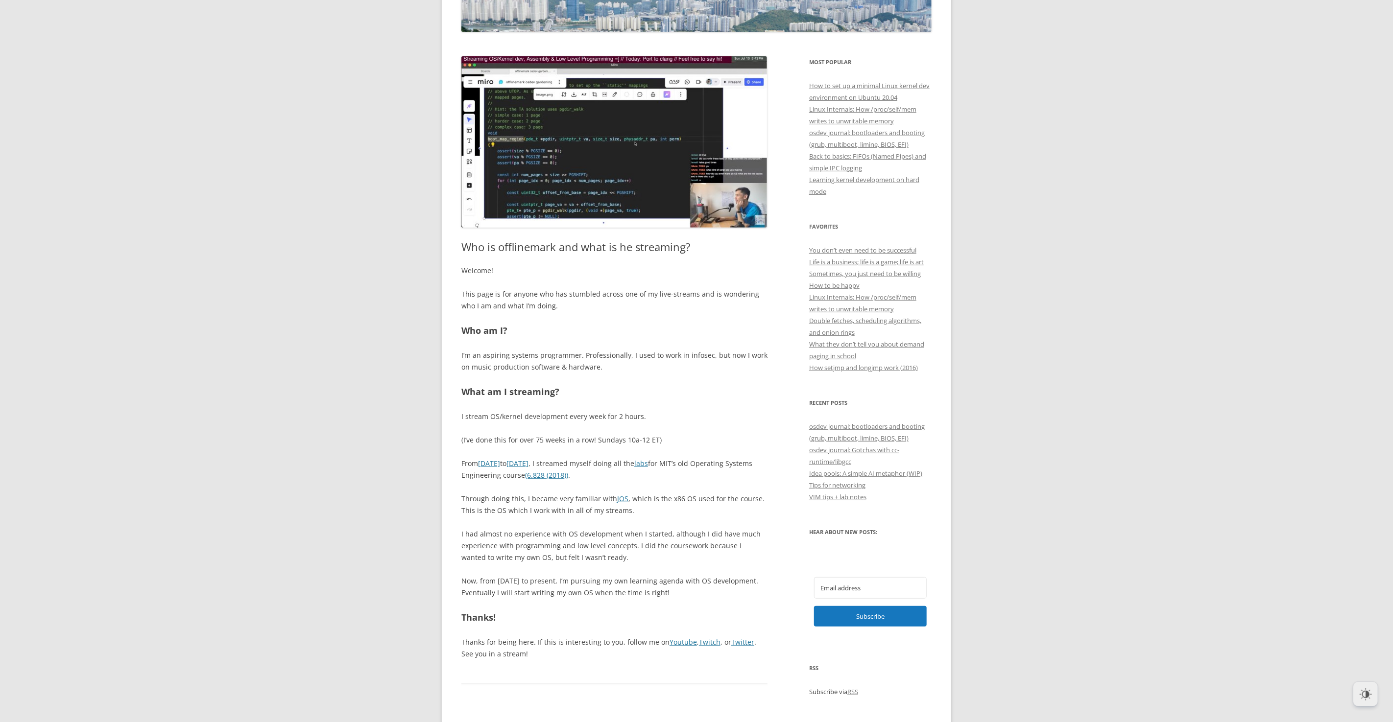 Image resolution: width=1393 pixels, height=722 pixels. Describe the element at coordinates (614, 470) in the screenshot. I see `p: From to , I streamed myself doing all the for MIT’s old Operating Systems Engineering course .` at that location.